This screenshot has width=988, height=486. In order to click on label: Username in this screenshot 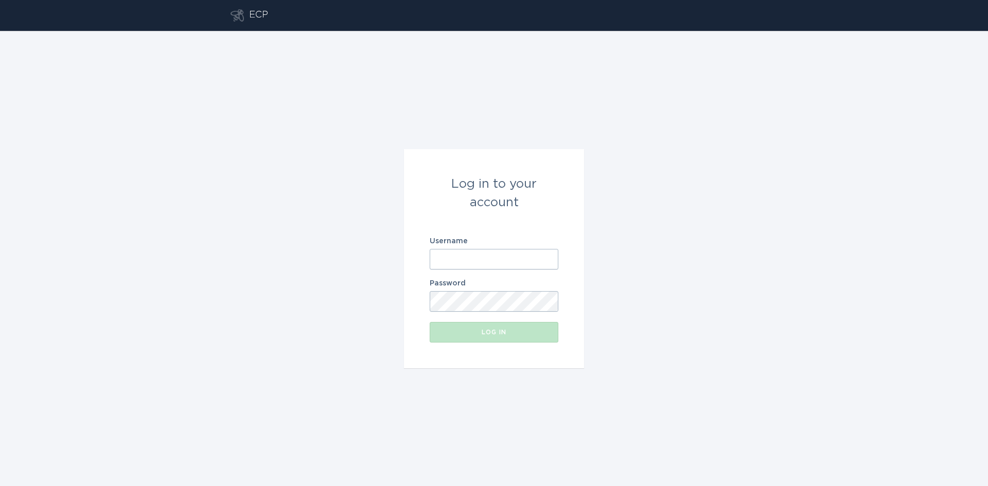, I will do `click(494, 241)`.